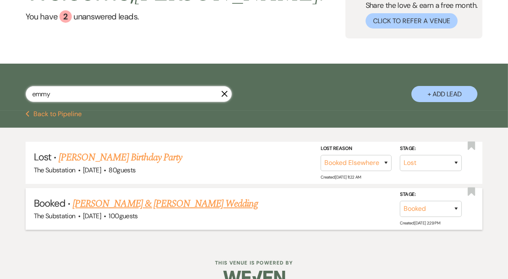 This screenshot has width=508, height=279. I want to click on span: 100 guests, so click(123, 215).